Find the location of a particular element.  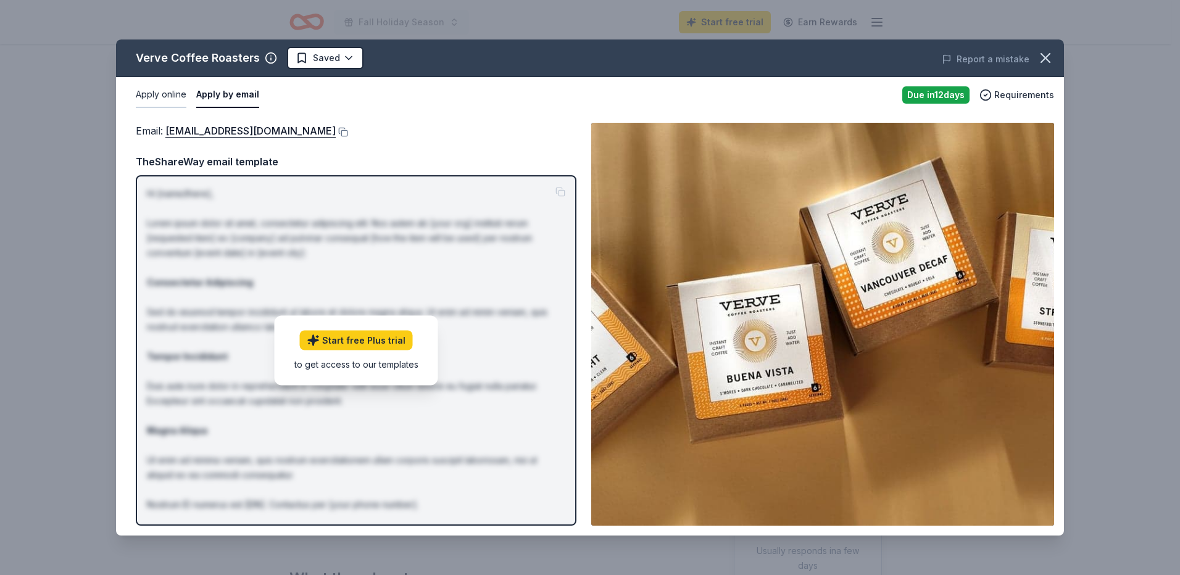

p: Hi [name/there], Lorem ipsum dolor sit amet, consectetur adipiscing elit. Nos autem ab [your org]... is located at coordinates (356, 372).